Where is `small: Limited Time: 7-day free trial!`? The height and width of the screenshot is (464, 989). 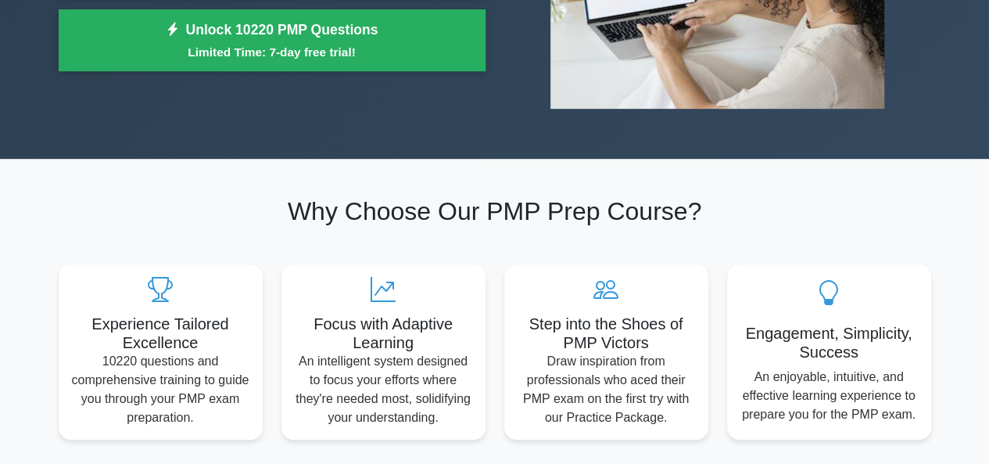
small: Limited Time: 7-day free trial! is located at coordinates (272, 52).